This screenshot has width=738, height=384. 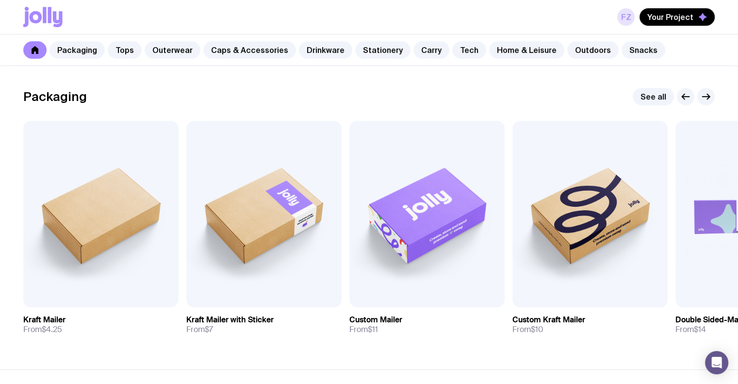 What do you see at coordinates (249, 50) in the screenshot?
I see `a: Caps & Accessories` at bounding box center [249, 50].